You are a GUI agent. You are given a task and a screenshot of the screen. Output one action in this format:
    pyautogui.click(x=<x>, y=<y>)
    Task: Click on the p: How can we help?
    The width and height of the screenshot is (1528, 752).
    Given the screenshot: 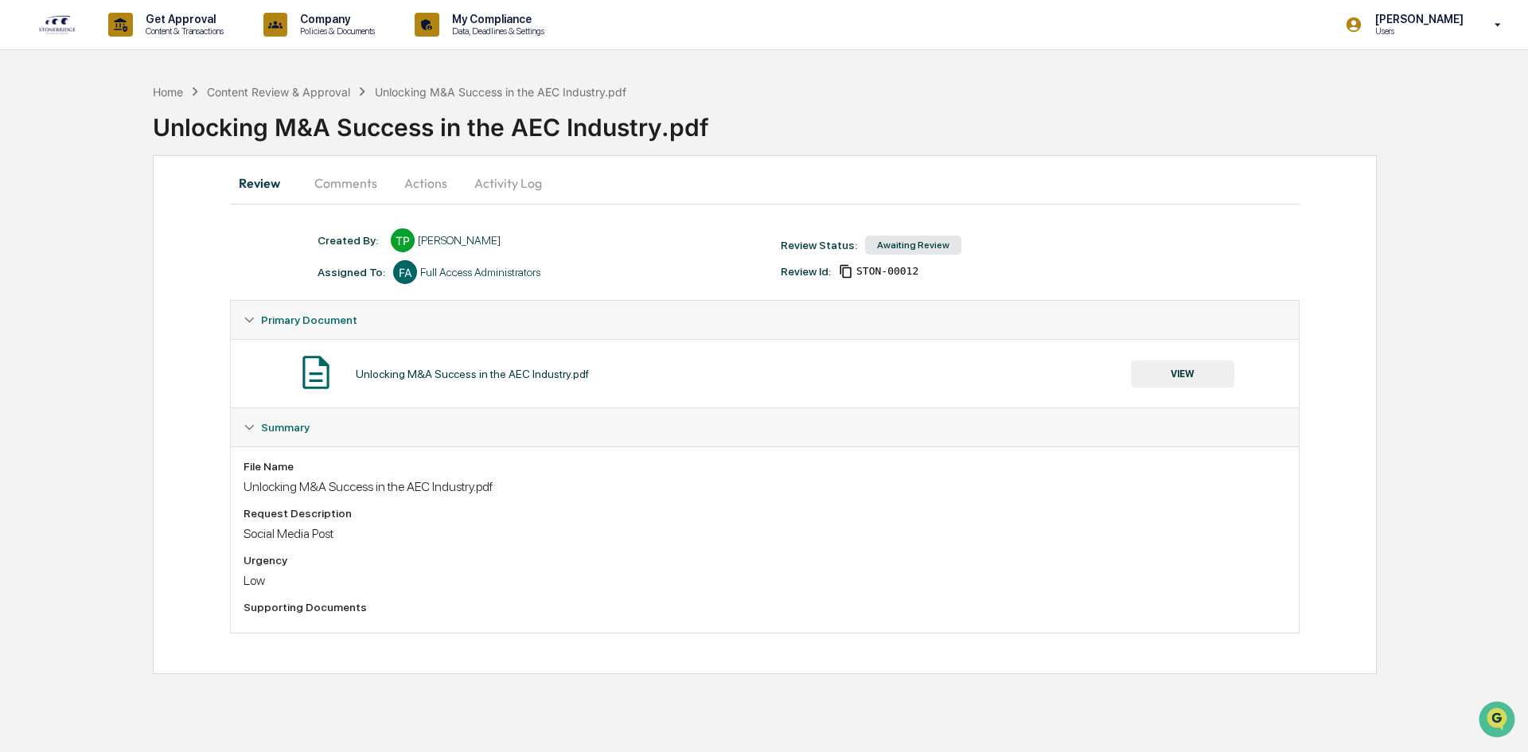 What is the action you would take?
    pyautogui.click(x=153, y=46)
    